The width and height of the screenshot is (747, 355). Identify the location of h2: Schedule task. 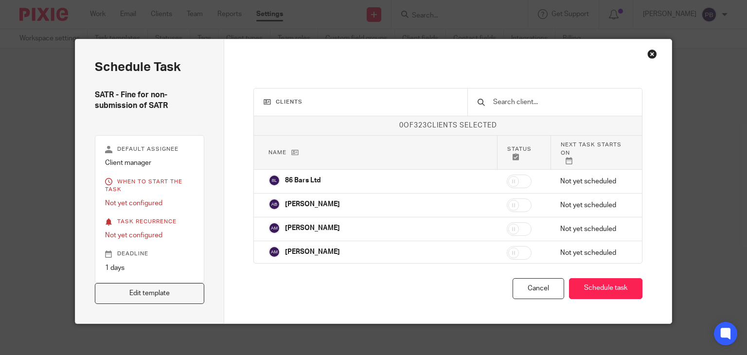
(150, 67).